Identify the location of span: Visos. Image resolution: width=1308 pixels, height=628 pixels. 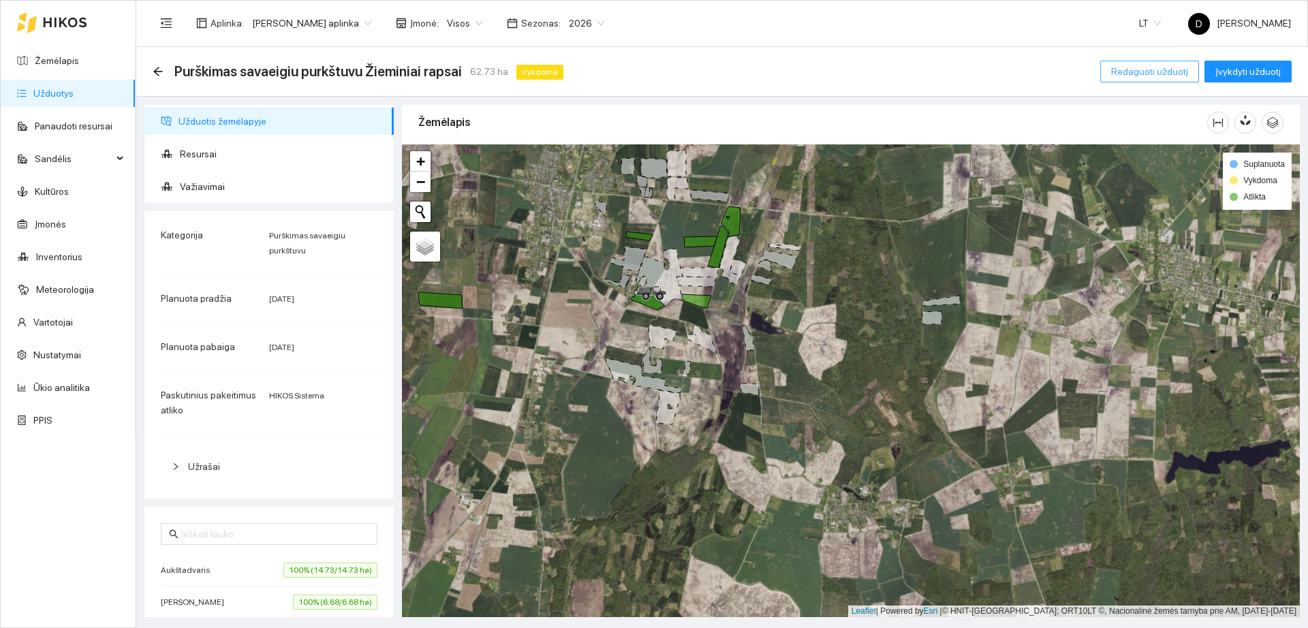
(465, 23).